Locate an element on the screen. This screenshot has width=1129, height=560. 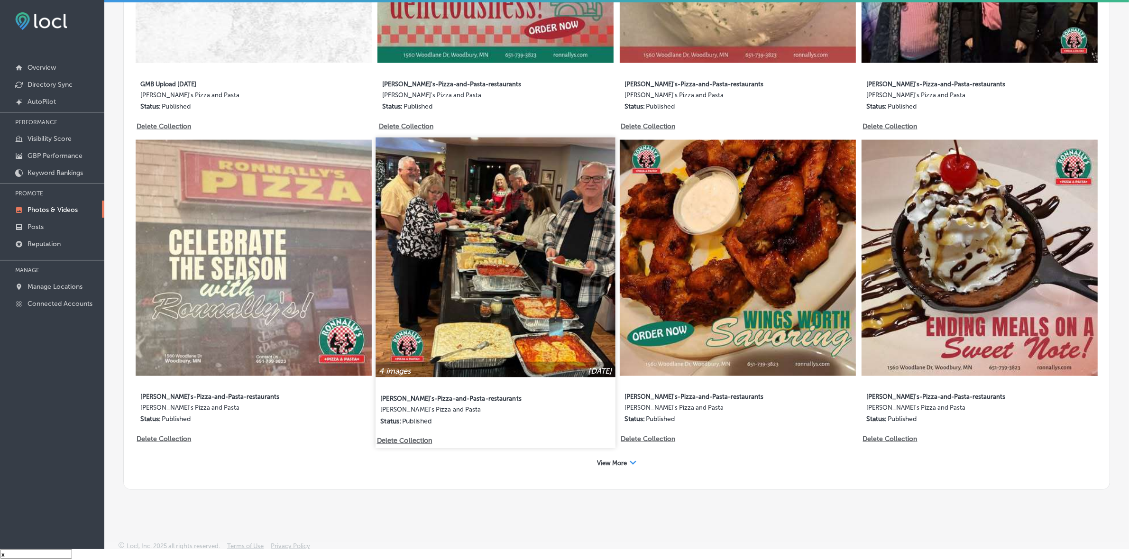
p: Connected Accounts is located at coordinates (60, 303).